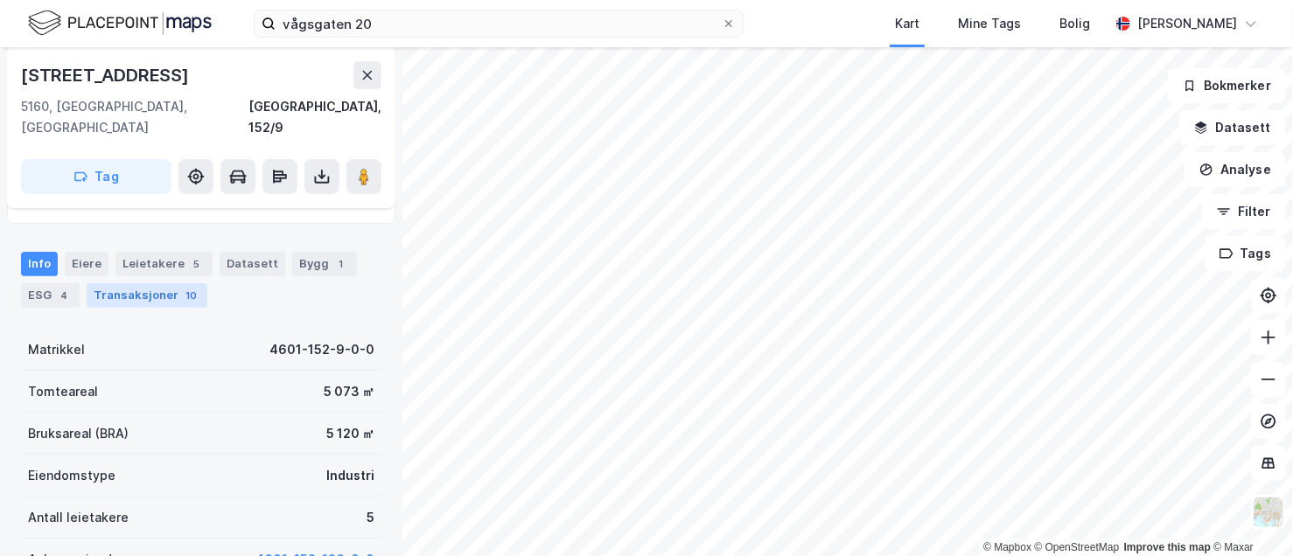  What do you see at coordinates (499, 24) in the screenshot?
I see `input: Søk på adresse, matrikkel, gårdeiere, leietakere eller personer` at bounding box center [499, 24].